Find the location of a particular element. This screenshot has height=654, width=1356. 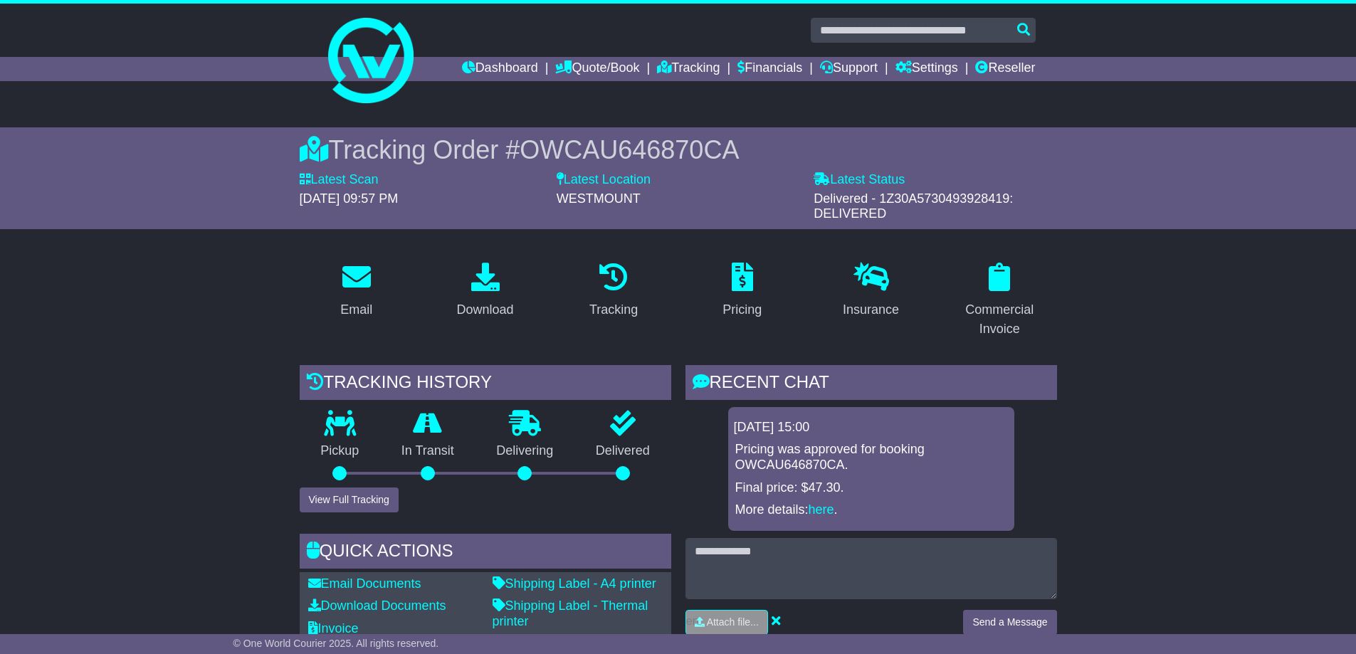

button: Send a Message is located at coordinates (1009, 622).